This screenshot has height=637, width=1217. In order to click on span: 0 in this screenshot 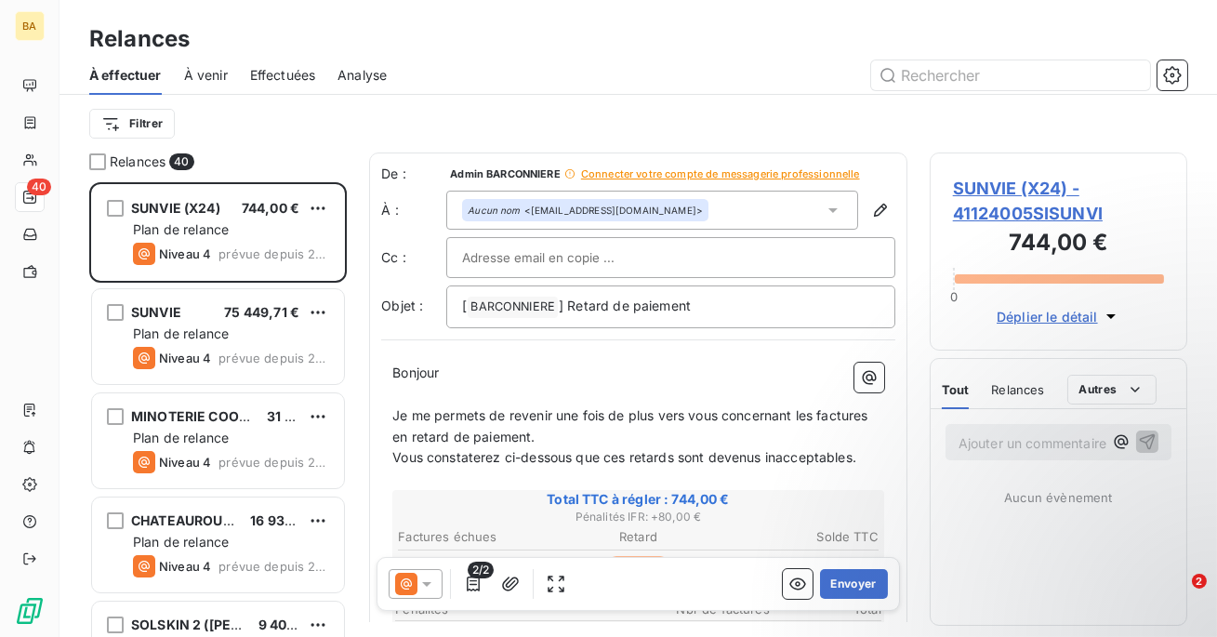, I will do `click(954, 297)`.